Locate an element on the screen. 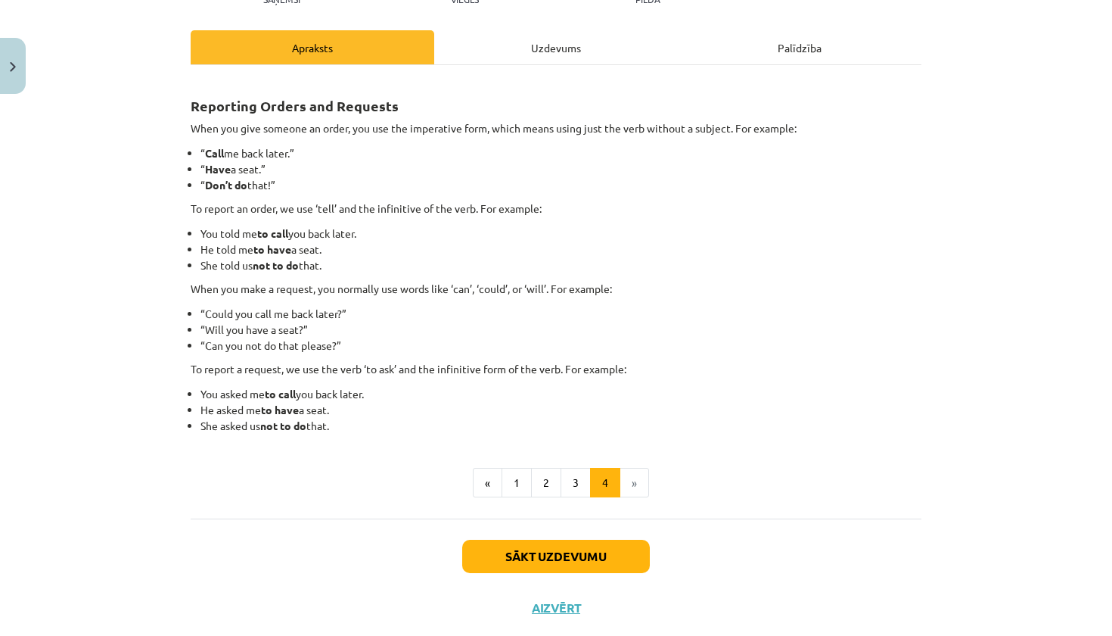 This screenshot has height=636, width=1112. div: Uzdevums is located at coordinates (556, 47).